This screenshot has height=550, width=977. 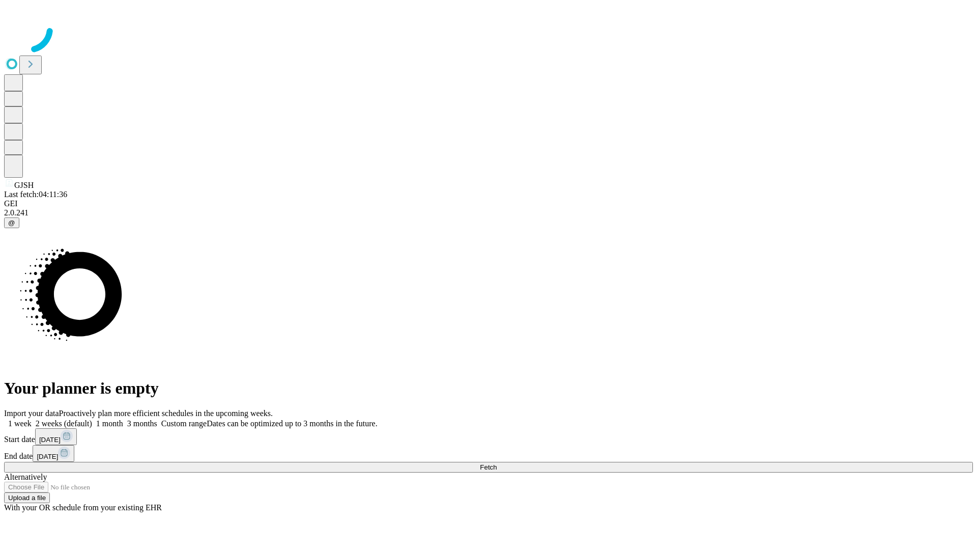 I want to click on div: 2.0.241, so click(x=489, y=213).